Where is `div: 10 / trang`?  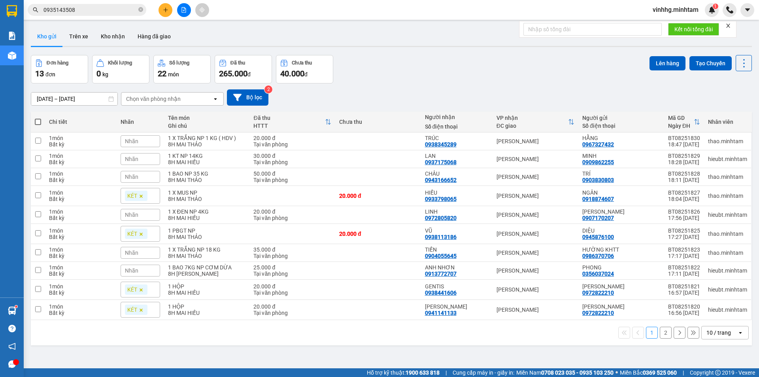 div: 10 / trang is located at coordinates (719, 332).